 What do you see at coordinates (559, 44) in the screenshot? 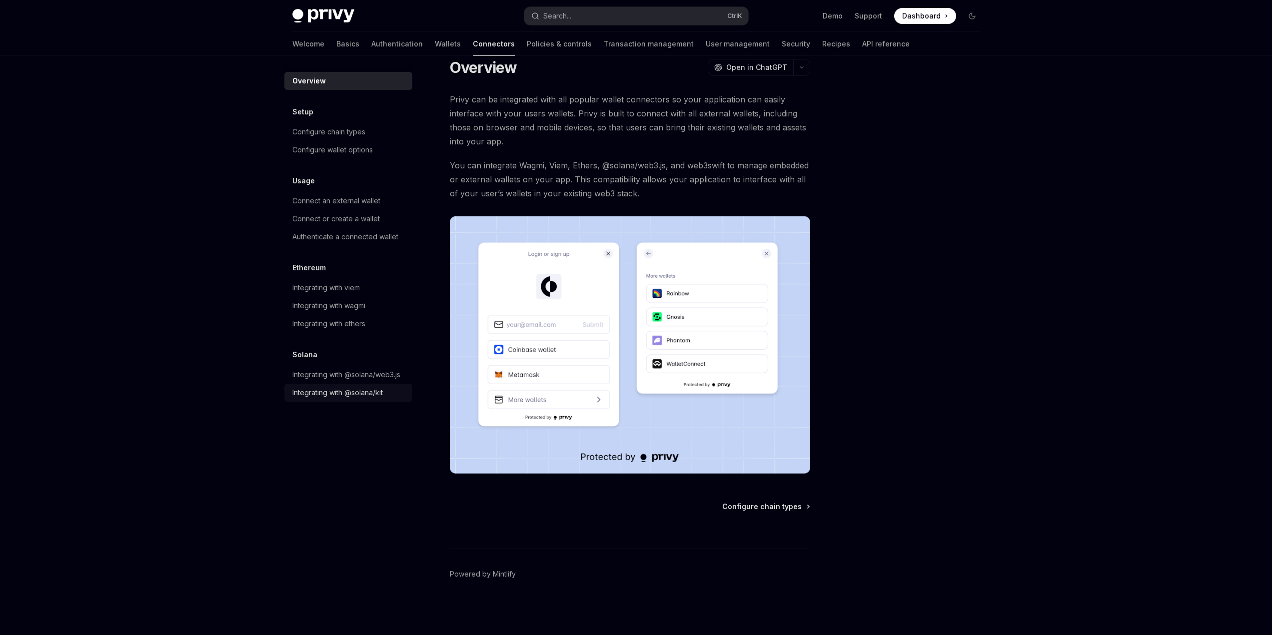
I see `a: Policies & controls` at bounding box center [559, 44].